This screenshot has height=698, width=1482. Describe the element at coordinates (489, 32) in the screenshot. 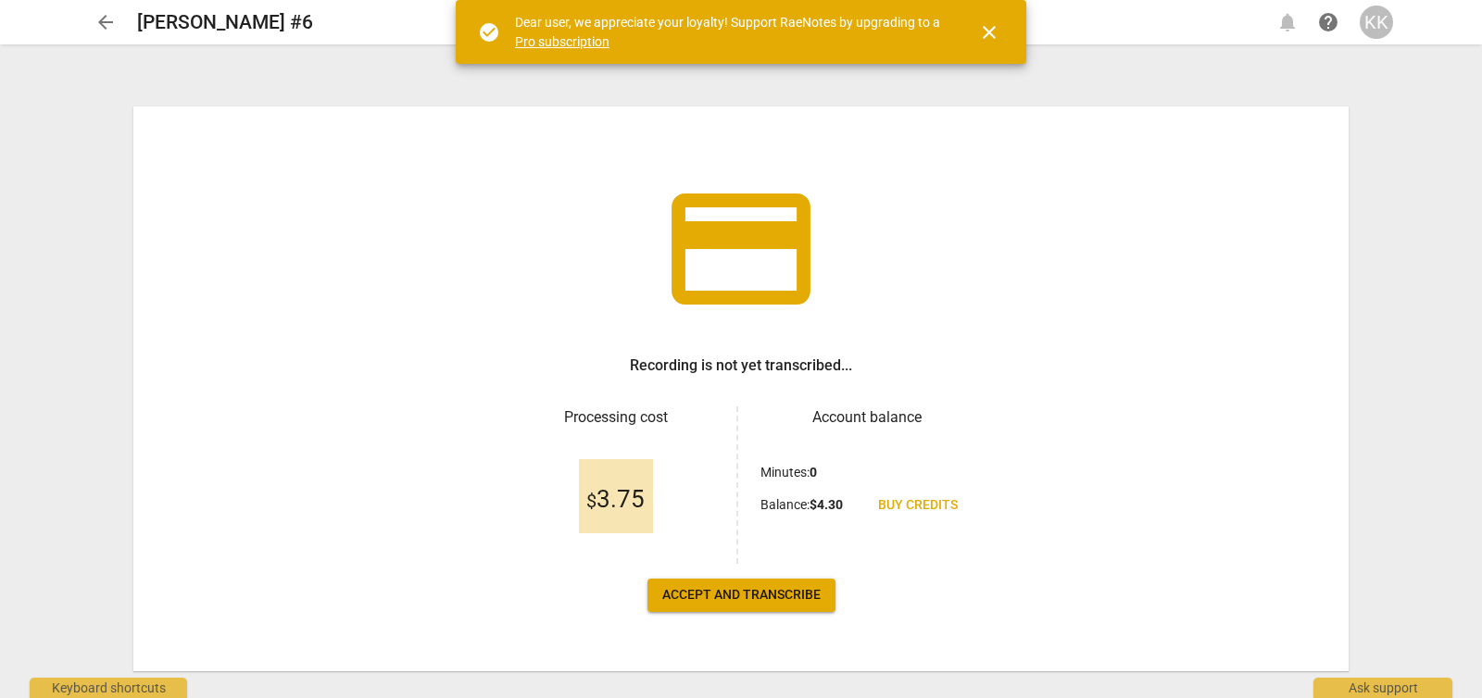

I see `span: check_circle` at that location.